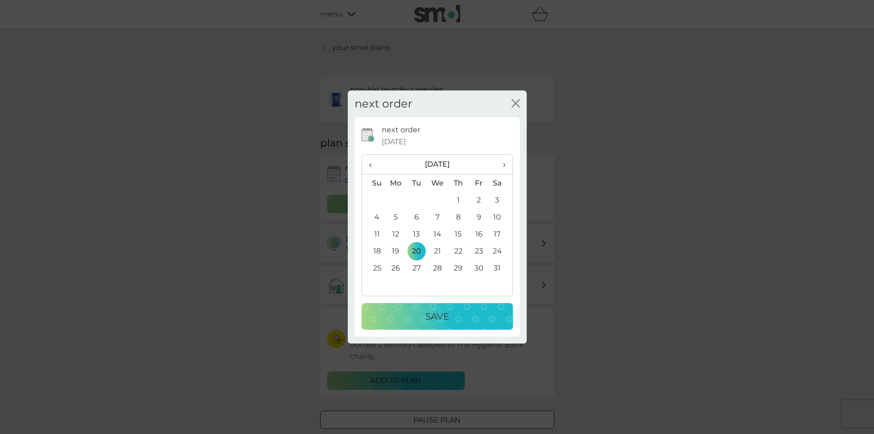  I want to click on th: Mo, so click(396, 183).